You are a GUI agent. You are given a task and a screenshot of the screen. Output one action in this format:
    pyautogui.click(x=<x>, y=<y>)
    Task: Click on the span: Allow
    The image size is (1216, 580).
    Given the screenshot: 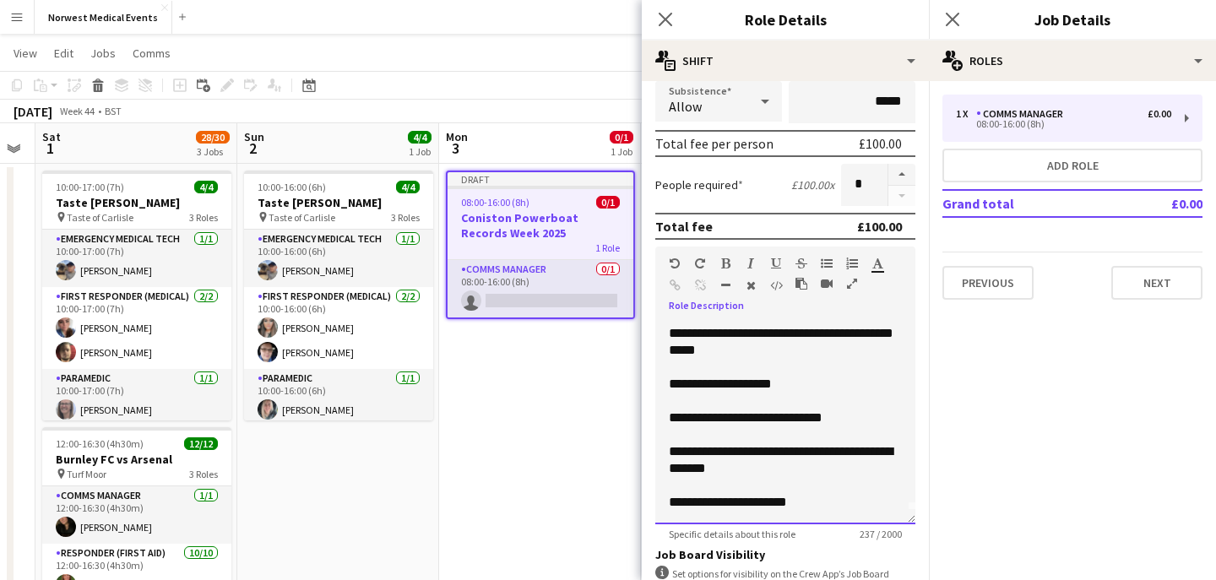 What is the action you would take?
    pyautogui.click(x=685, y=106)
    